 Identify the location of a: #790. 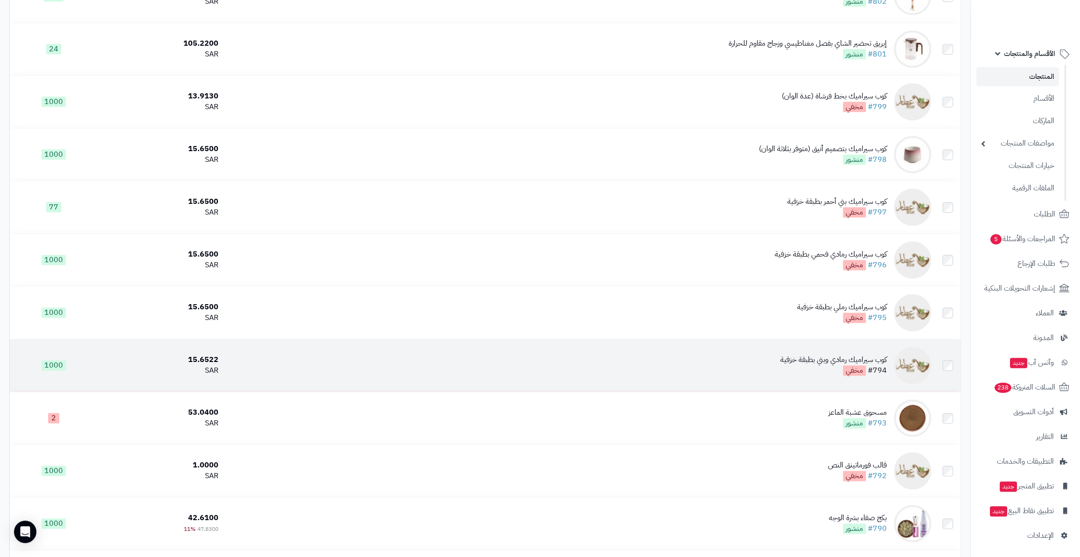
(877, 529).